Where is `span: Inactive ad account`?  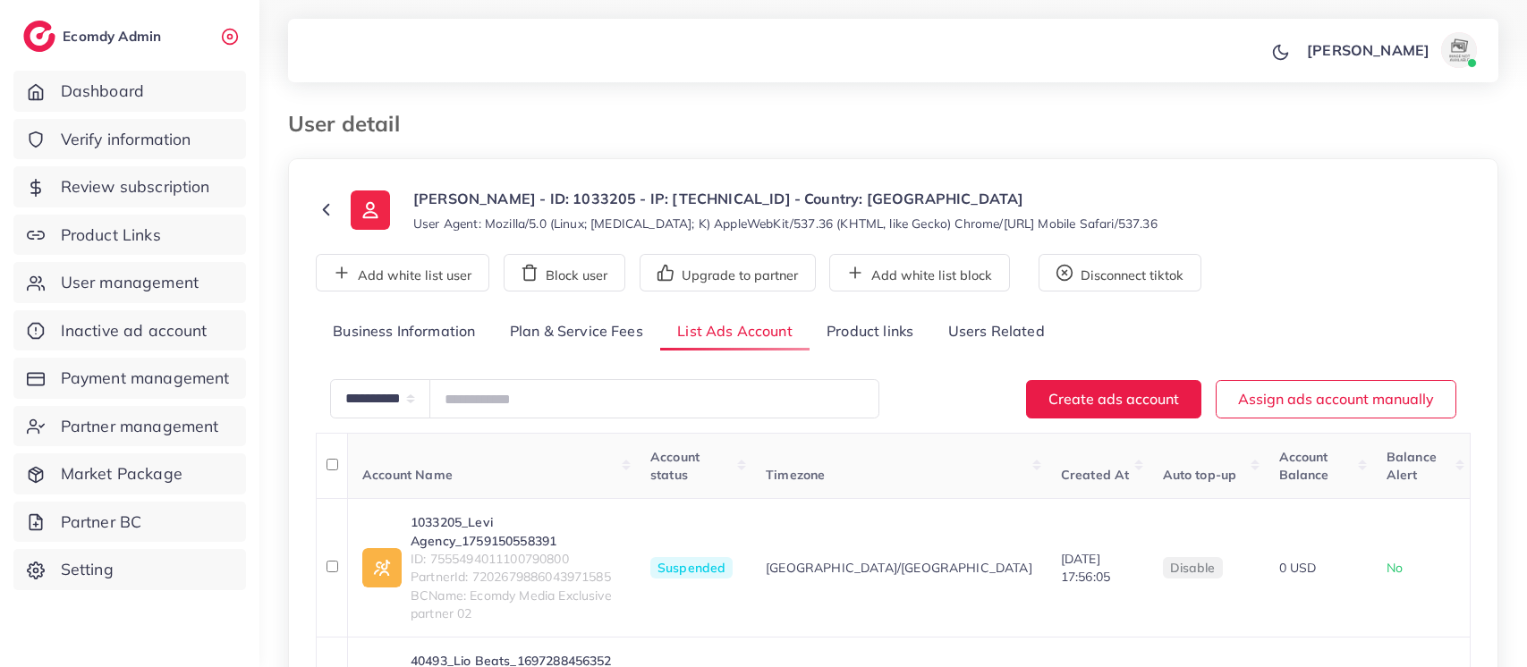 span: Inactive ad account is located at coordinates (134, 331).